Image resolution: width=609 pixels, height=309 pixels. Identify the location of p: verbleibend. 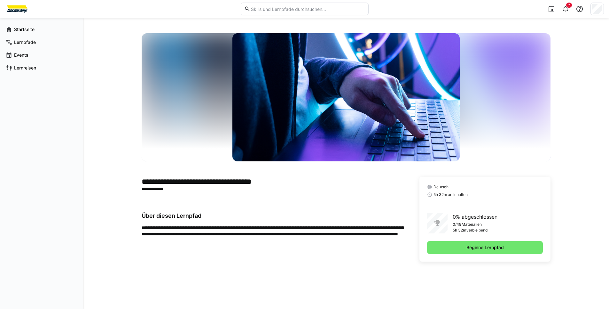
(477, 230).